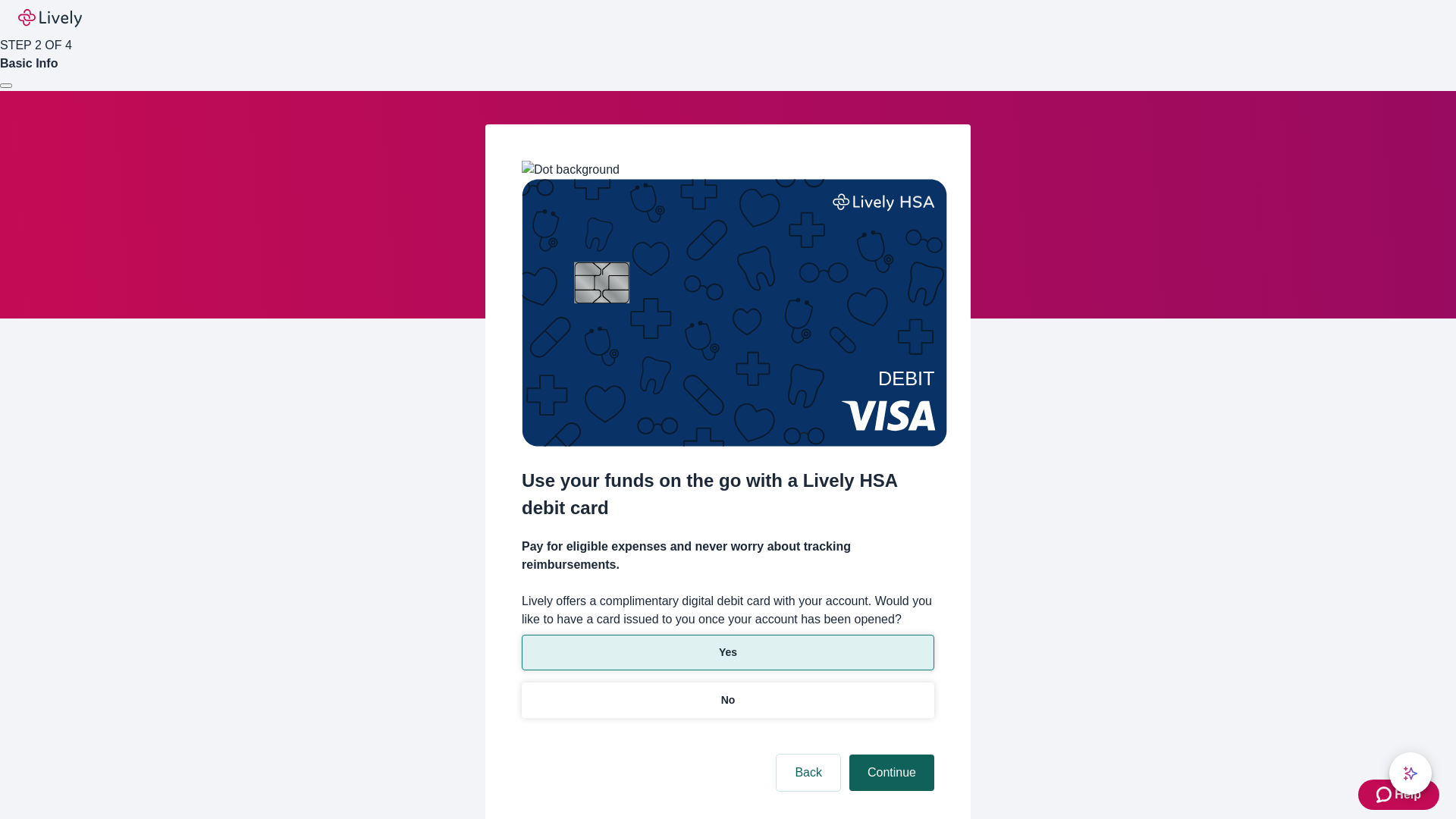 The height and width of the screenshot is (819, 1456). I want to click on img: Debit card, so click(734, 313).